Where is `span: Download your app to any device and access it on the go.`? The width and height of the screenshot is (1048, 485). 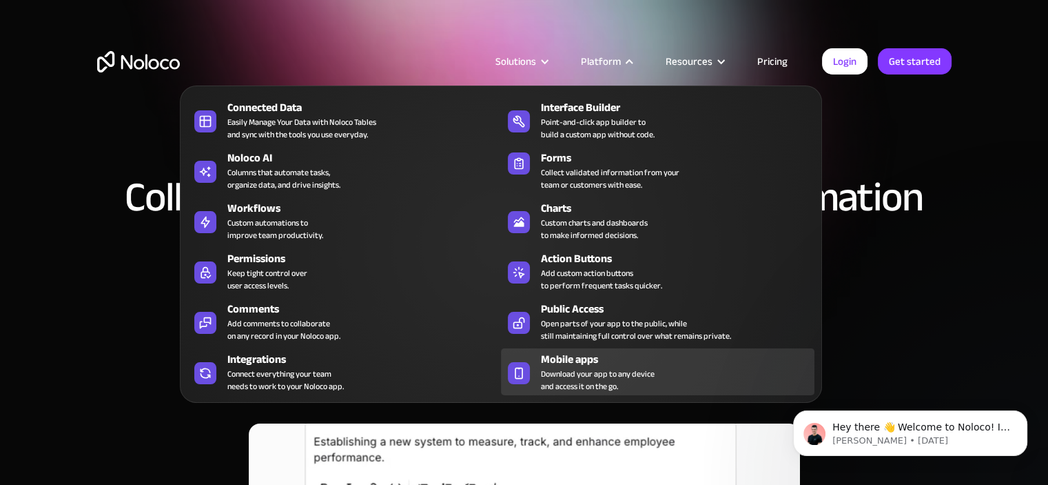 span: Download your app to any device and access it on the go. is located at coordinates (598, 380).